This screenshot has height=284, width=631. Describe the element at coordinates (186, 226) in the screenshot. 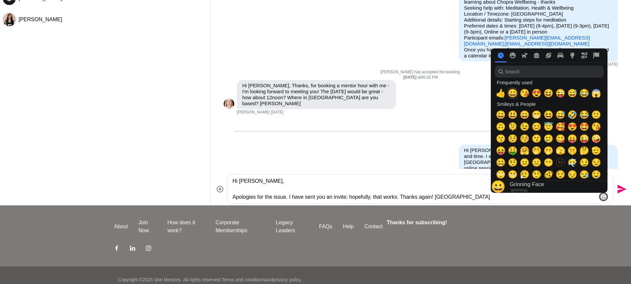

I see `a: How does it work?` at that location.